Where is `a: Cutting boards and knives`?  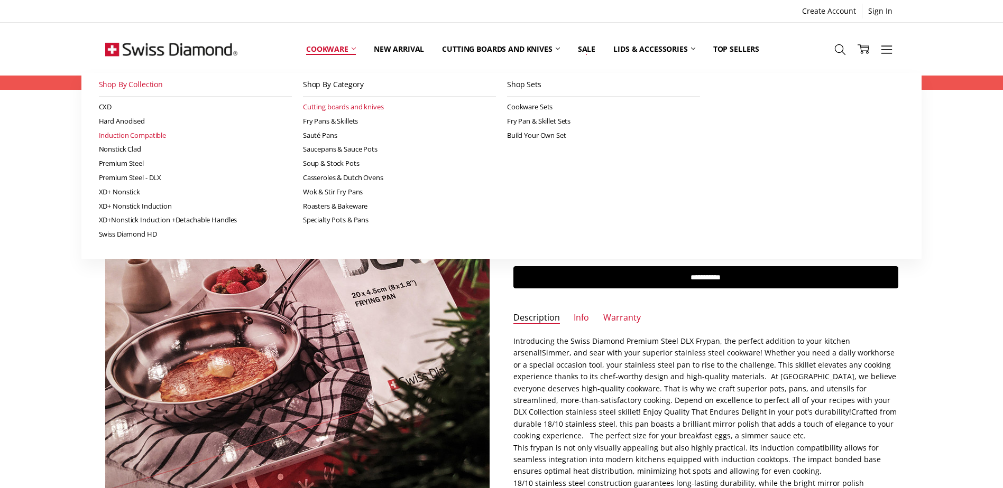
a: Cutting boards and knives is located at coordinates (501, 49).